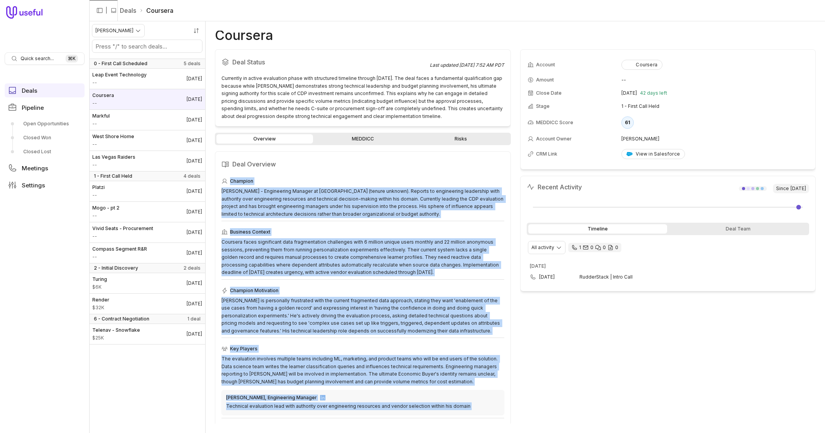  I want to click on span: 4 deals, so click(192, 176).